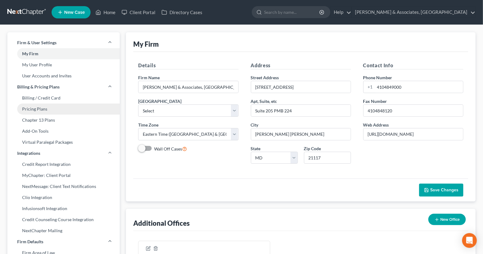 The width and height of the screenshot is (483, 254). Describe the element at coordinates (301, 134) in the screenshot. I see `input: Enter city...` at that location.